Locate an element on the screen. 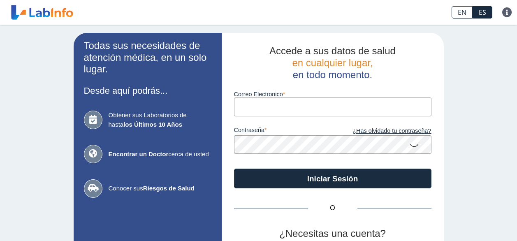  label: Correo Electronico is located at coordinates (333, 94).